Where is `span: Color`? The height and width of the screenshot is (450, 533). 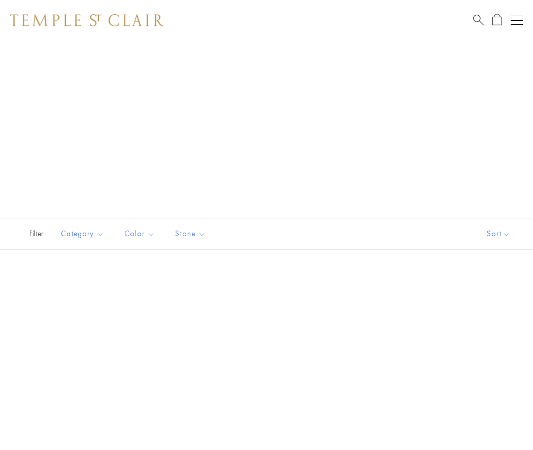 span: Color is located at coordinates (141, 234).